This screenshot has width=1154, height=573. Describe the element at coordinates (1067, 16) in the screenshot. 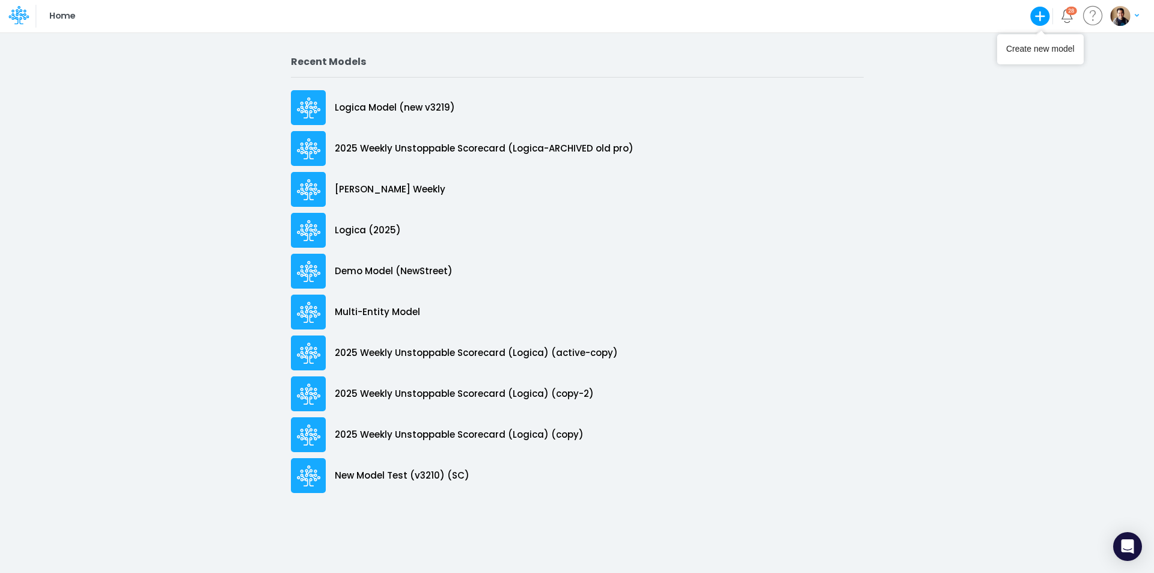

I see `a: Notifications` at that location.